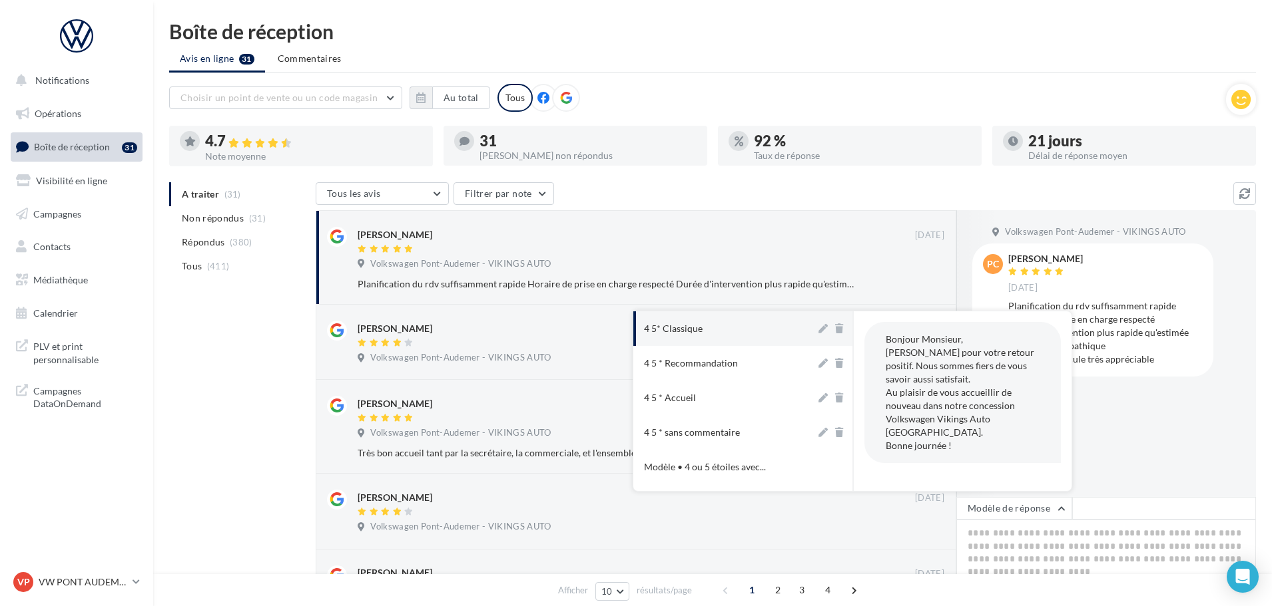 This screenshot has width=1272, height=606. I want to click on a: VP VW PONT AUDEMER, so click(77, 583).